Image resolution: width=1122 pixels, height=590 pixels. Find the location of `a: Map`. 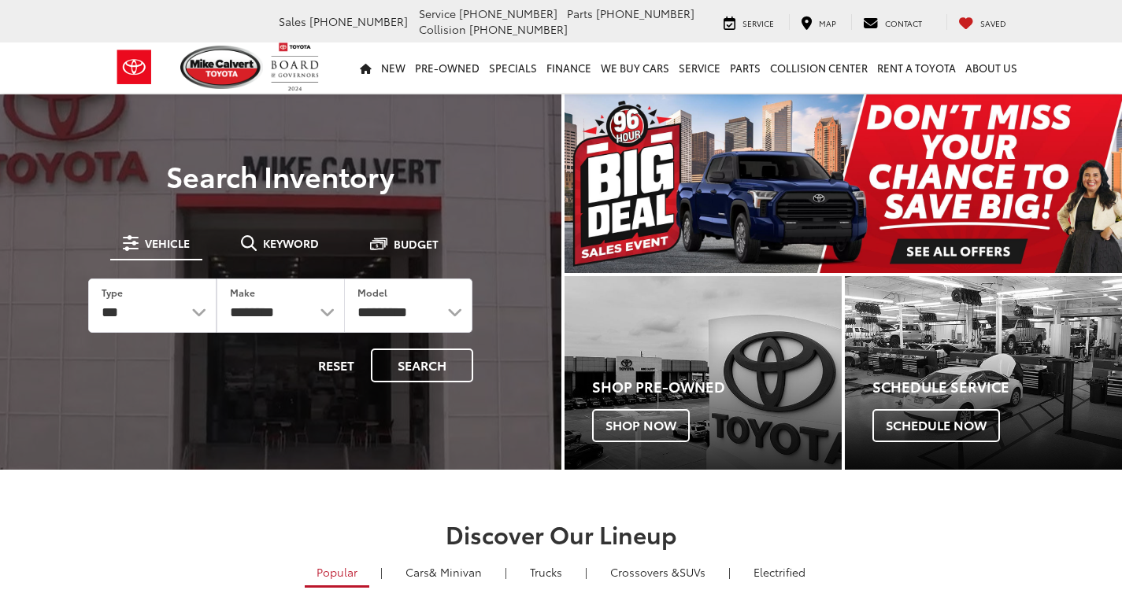

a: Map is located at coordinates (818, 22).